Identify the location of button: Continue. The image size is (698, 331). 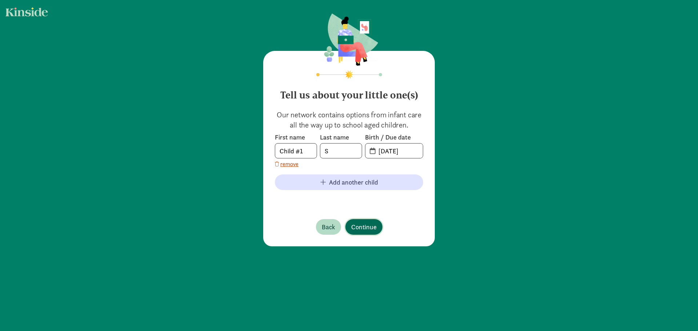
(364, 227).